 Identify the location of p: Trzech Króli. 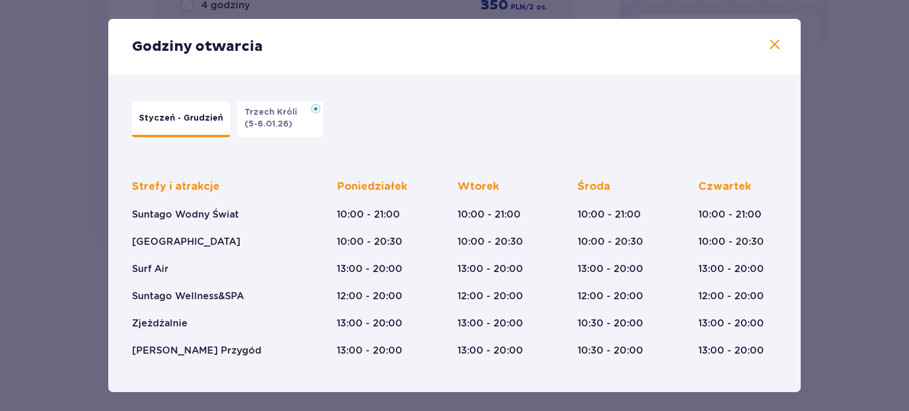
(274, 112).